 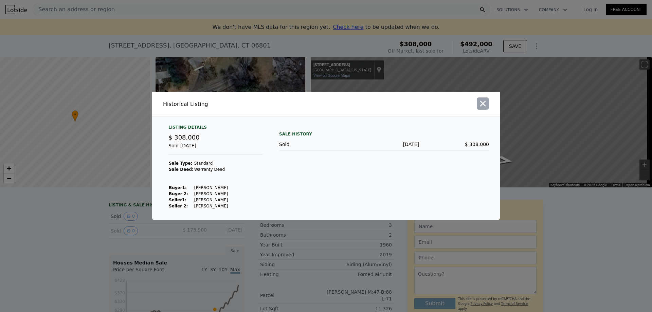 I want to click on div: Sold, so click(x=314, y=144).